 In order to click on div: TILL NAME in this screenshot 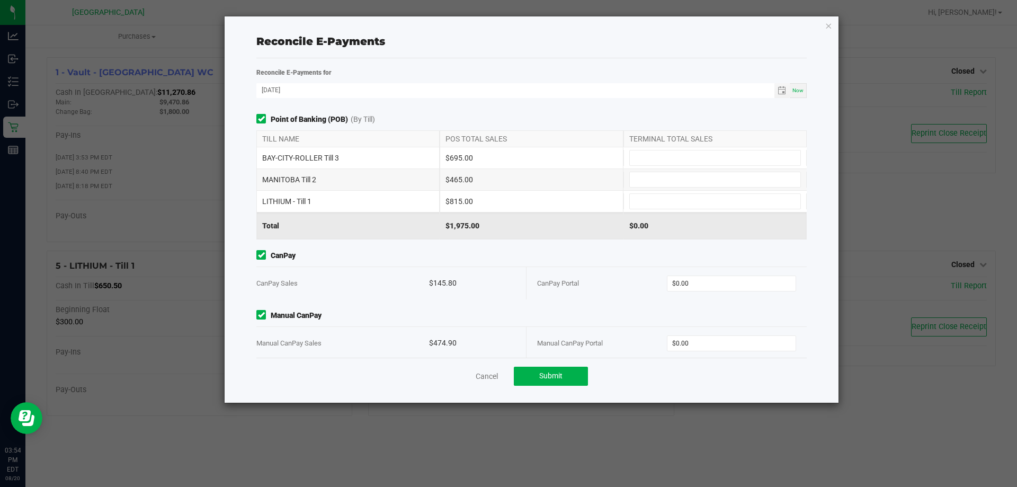, I will do `click(348, 139)`.